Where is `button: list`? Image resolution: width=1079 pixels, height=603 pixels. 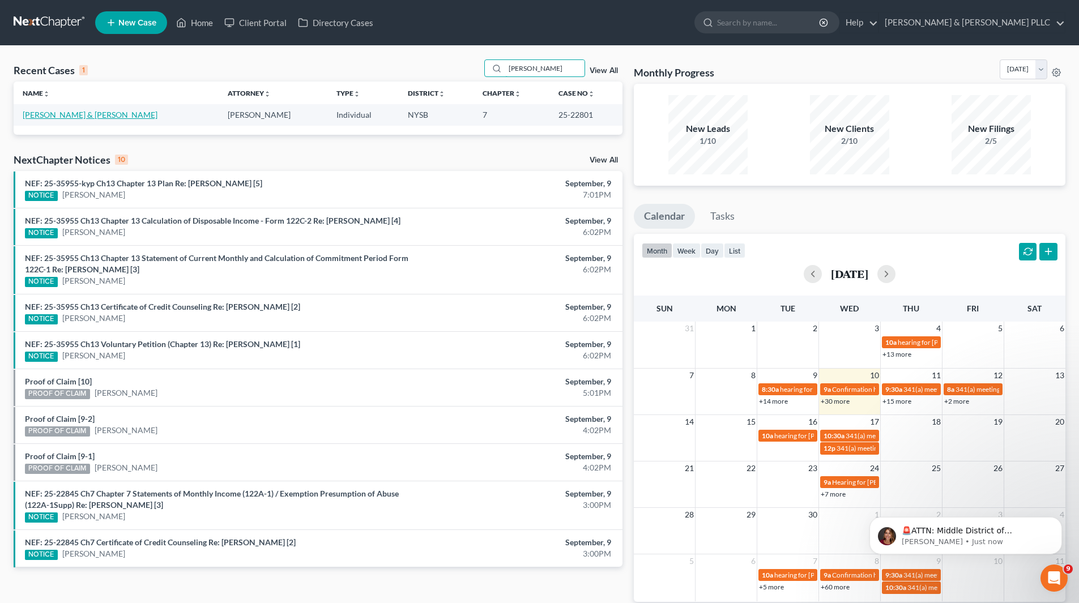
button: list is located at coordinates (735, 250).